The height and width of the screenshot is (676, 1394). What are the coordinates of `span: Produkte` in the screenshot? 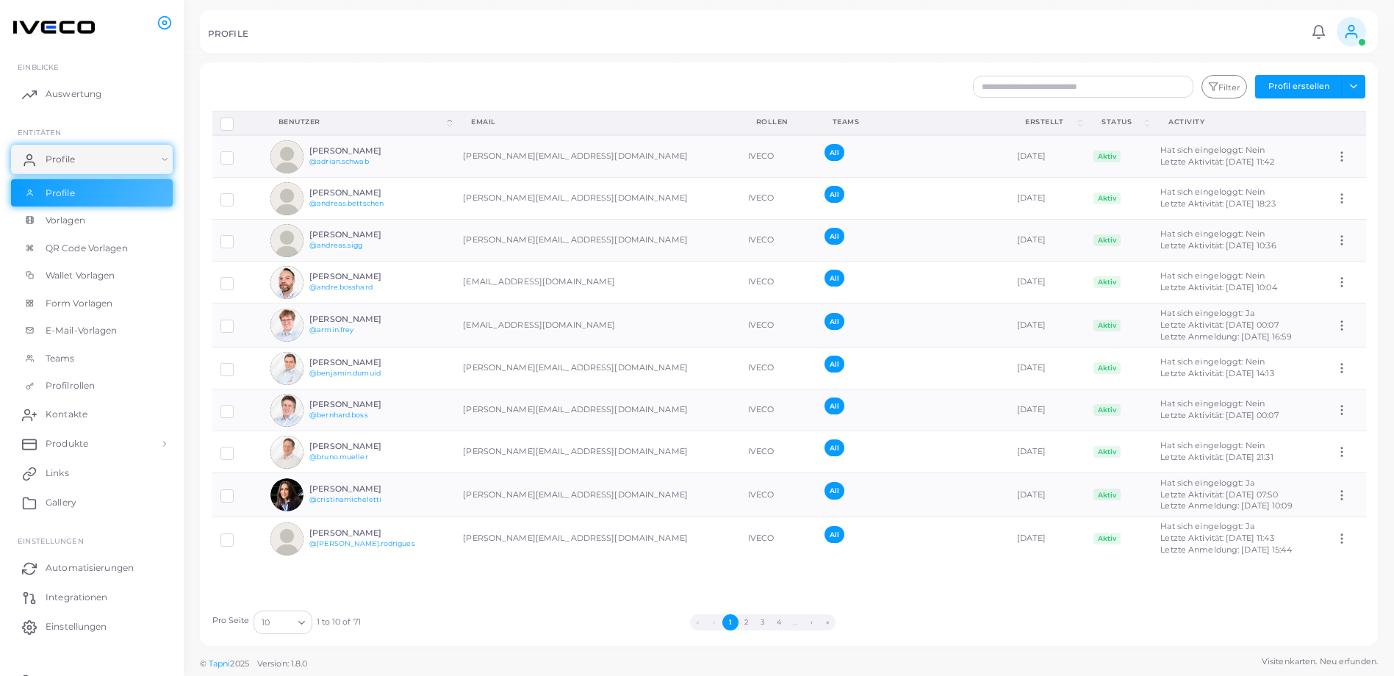 It's located at (67, 444).